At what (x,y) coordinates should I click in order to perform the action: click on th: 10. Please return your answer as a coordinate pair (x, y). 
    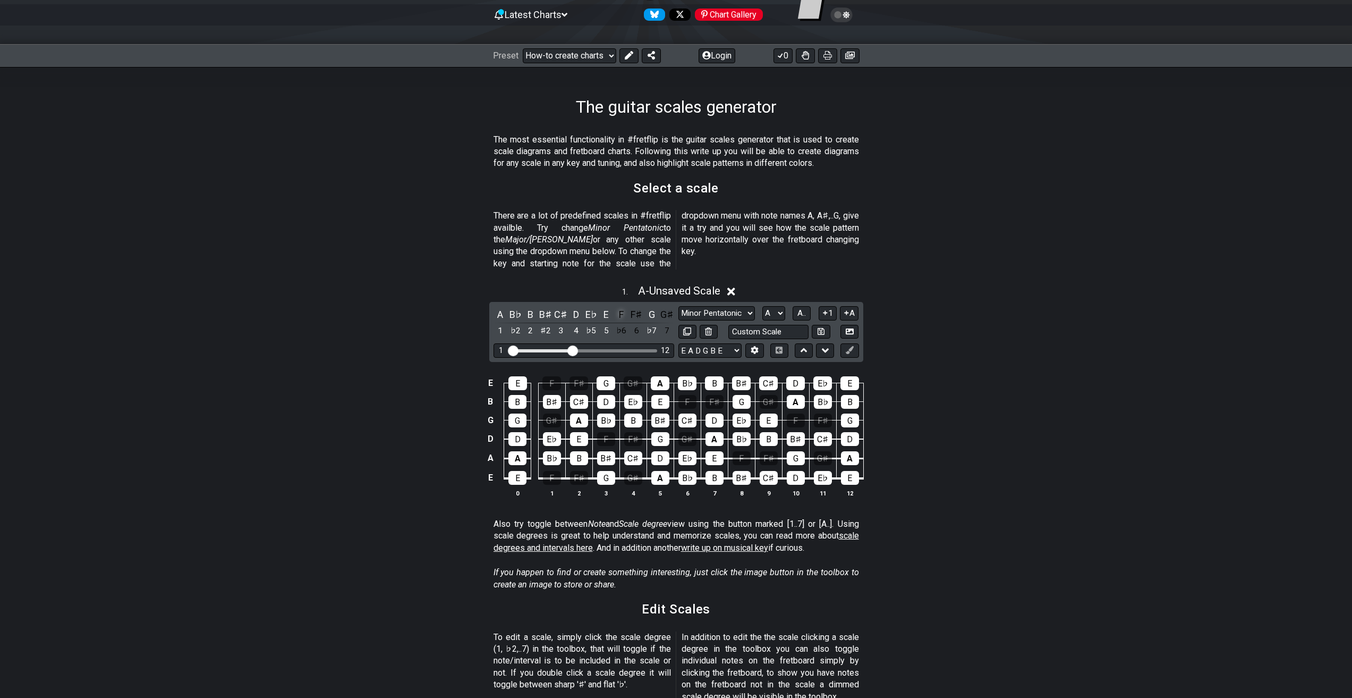
    Looking at the image, I should click on (795, 492).